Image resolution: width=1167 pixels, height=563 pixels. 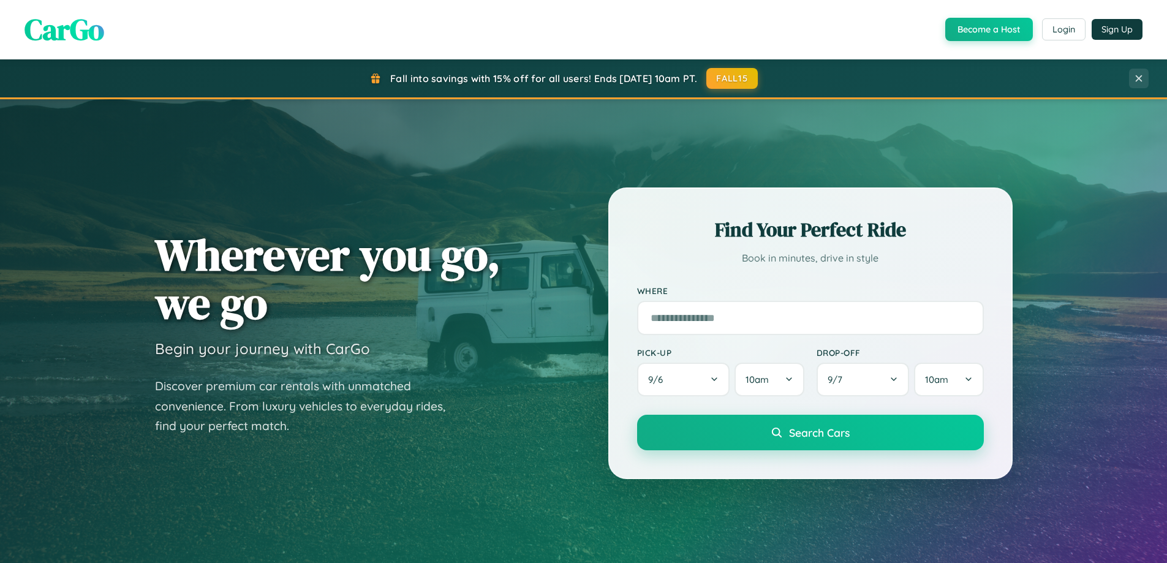 I want to click on label: Drop-off, so click(x=900, y=352).